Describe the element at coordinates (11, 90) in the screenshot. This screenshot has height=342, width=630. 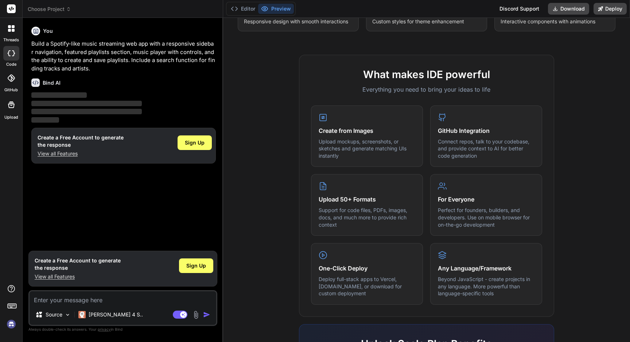
I see `label: GitHub` at that location.